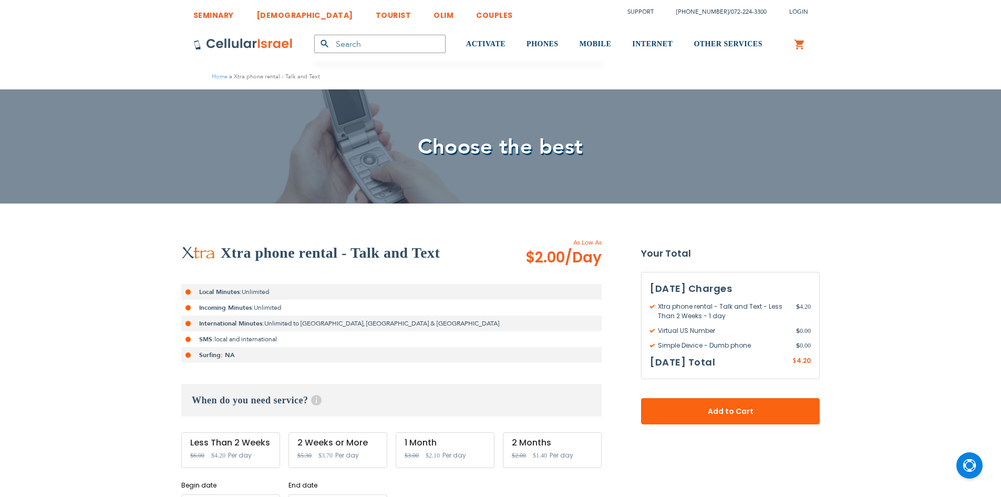  I want to click on h2: Xtra phone rental - Talk and Text, so click(330, 253).